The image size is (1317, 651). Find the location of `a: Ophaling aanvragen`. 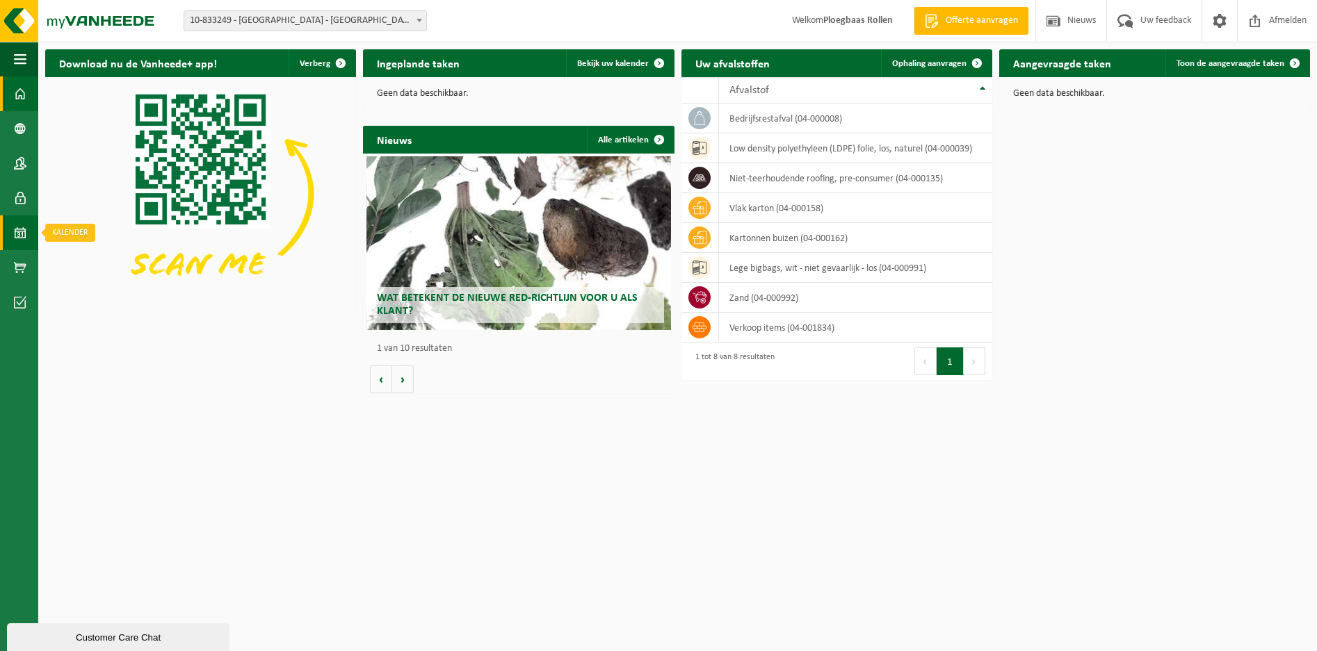

a: Ophaling aanvragen is located at coordinates (936, 63).